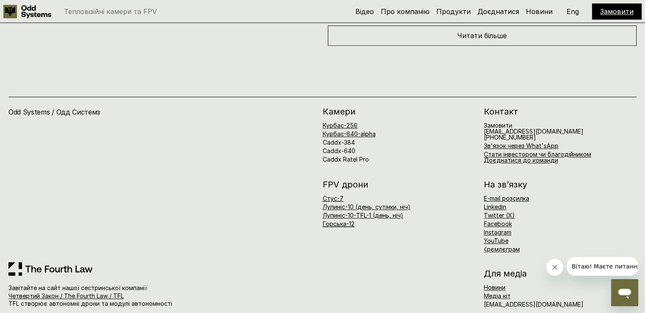  What do you see at coordinates (363, 215) in the screenshot?
I see `a: Лупиніс-10-TFL-1 (день, ніч)` at bounding box center [363, 215].